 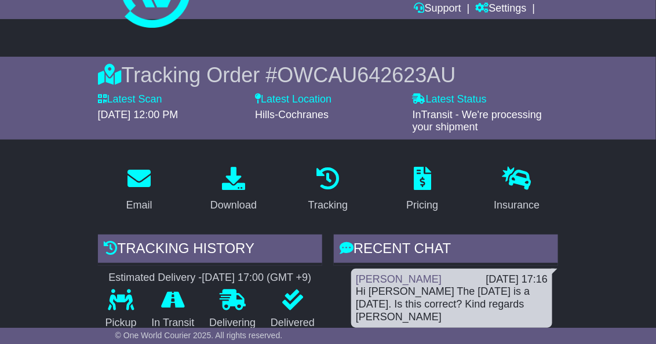 I want to click on div: Estimated Delivery -, so click(x=210, y=278).